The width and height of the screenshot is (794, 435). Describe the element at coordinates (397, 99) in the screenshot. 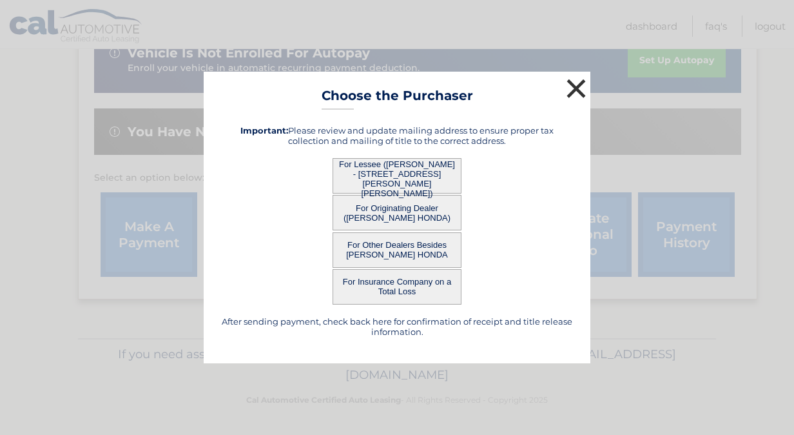

I see `h3: Choose the Purchaser` at that location.